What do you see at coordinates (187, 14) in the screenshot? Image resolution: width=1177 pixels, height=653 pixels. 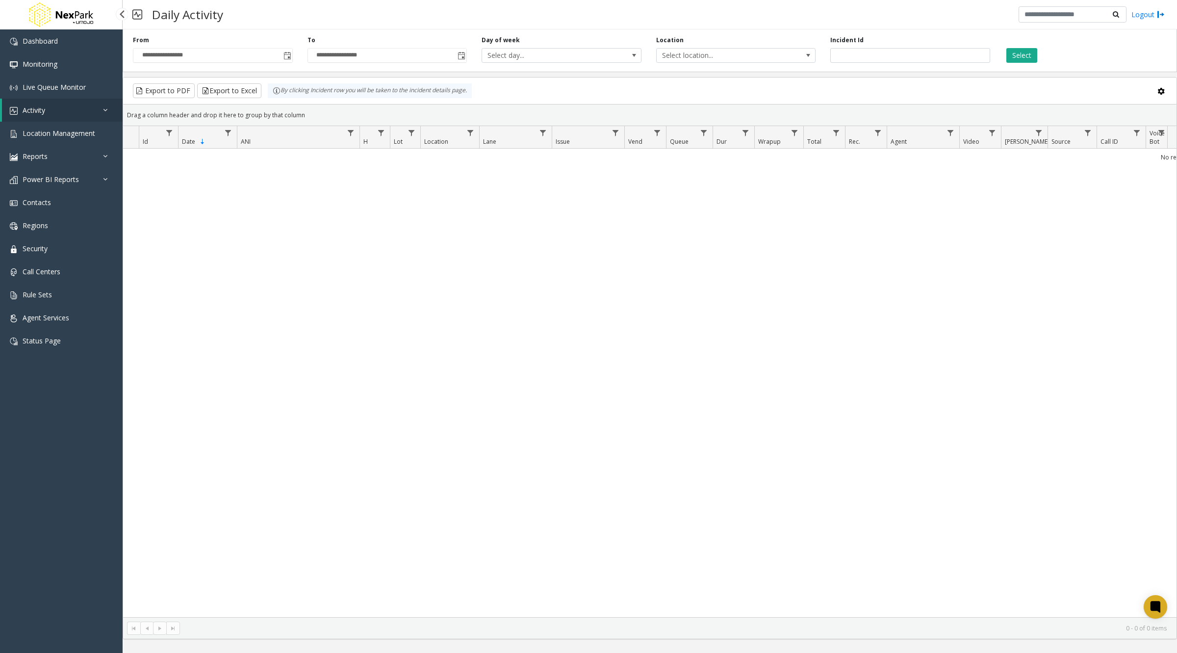 I see `h3: Daily Activity` at bounding box center [187, 14].